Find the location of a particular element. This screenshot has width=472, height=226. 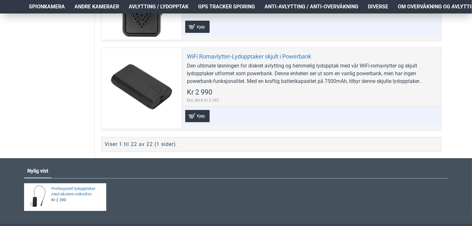

a: Nylig vist is located at coordinates (38, 171).